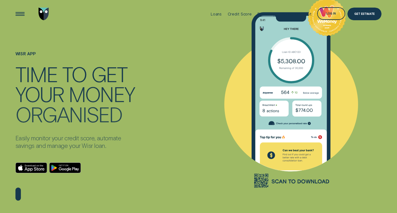 The width and height of the screenshot is (397, 213). I want to click on a: Android App on Google Play, so click(65, 168).